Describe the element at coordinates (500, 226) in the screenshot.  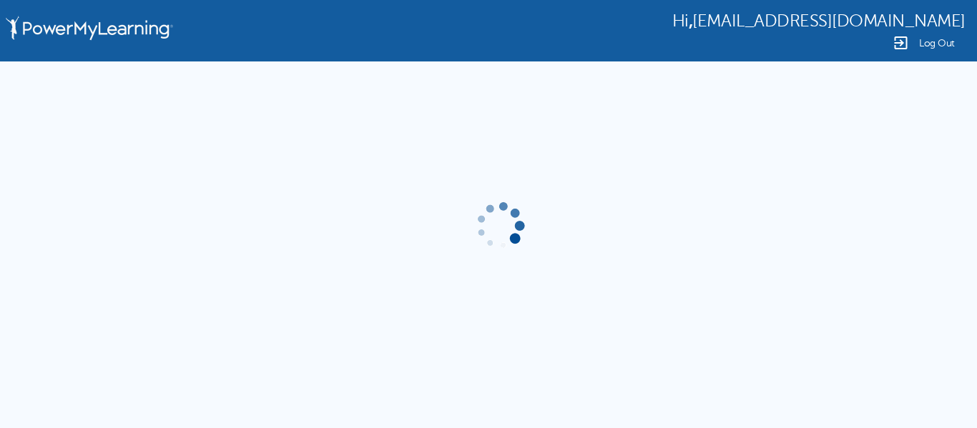
I see `img: gif-load2.gif` at that location.